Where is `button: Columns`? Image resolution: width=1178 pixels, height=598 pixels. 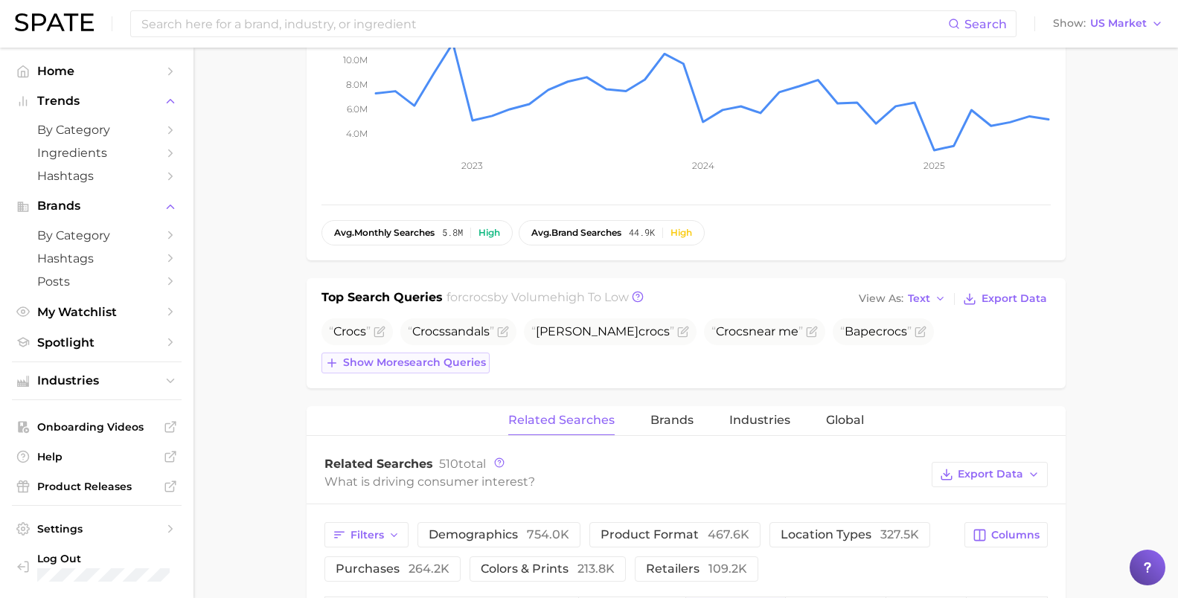 button: Columns is located at coordinates (1005, 535).